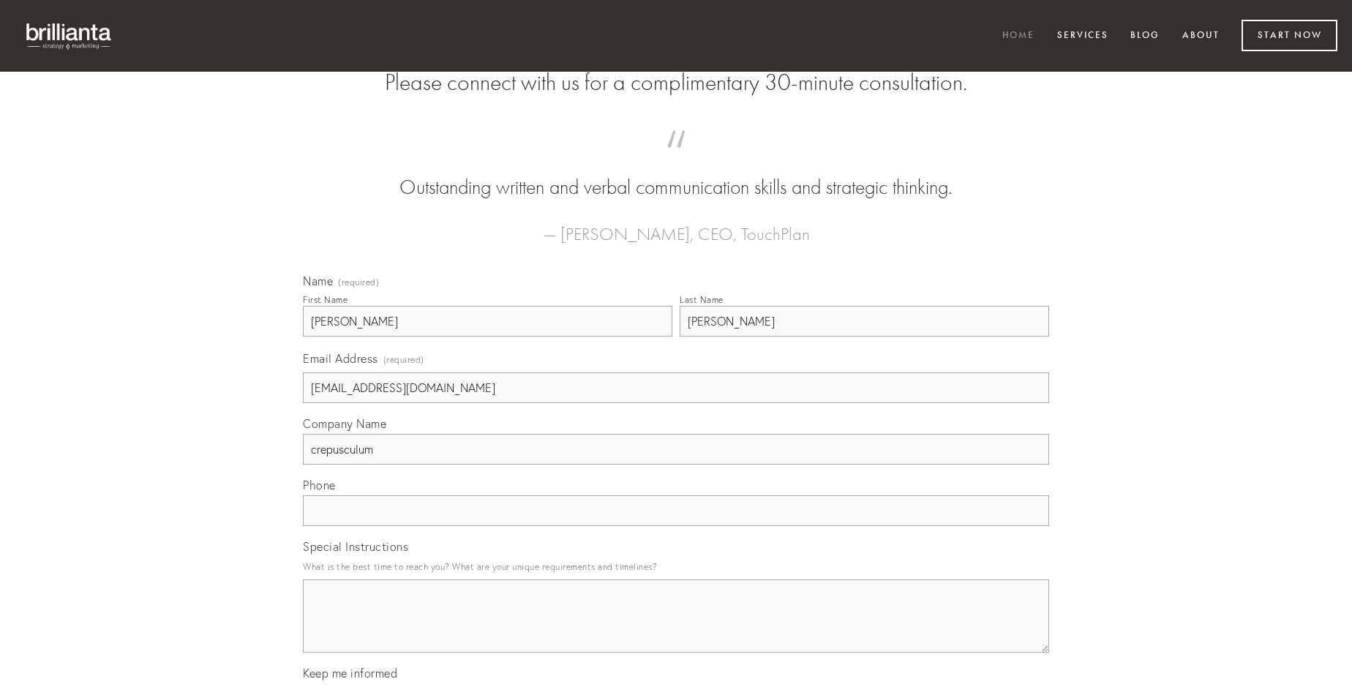  What do you see at coordinates (1145, 36) in the screenshot?
I see `a: Blog` at bounding box center [1145, 36].